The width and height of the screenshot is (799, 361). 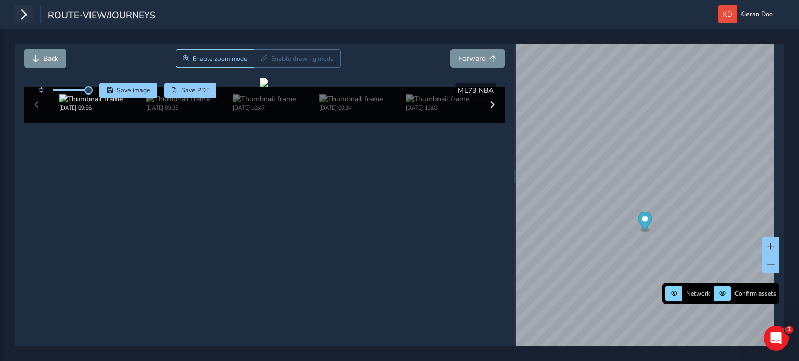 What do you see at coordinates (50, 58) in the screenshot?
I see `span: Back` at bounding box center [50, 58].